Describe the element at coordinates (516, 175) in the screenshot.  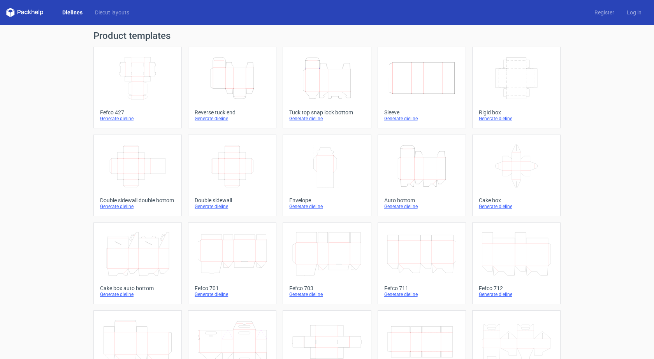
I see `a: Cake boxGenerate dieline` at that location.